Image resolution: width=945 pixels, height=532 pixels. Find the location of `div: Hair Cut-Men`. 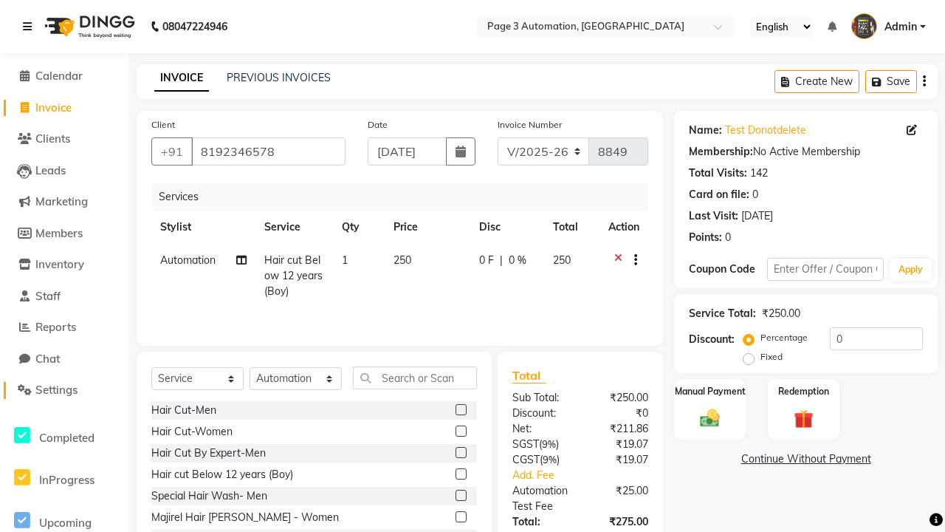

div: Hair Cut-Men is located at coordinates (184, 410).